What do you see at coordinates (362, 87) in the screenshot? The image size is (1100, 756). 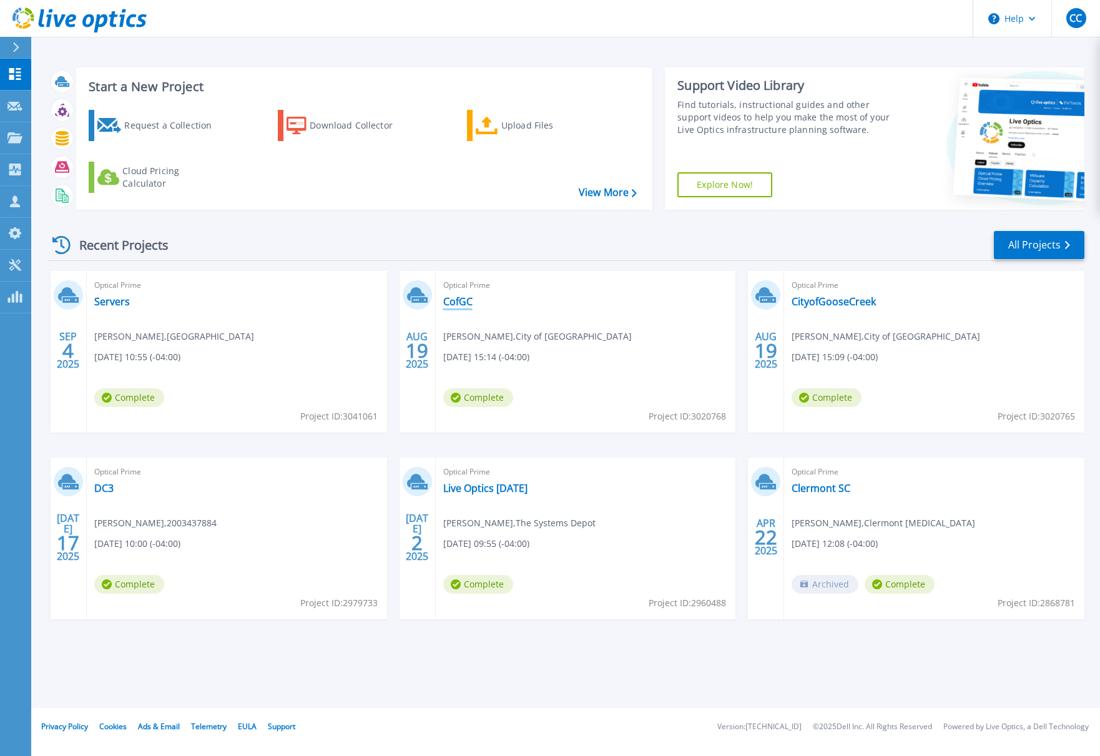 I see `h3: Start a New Project` at bounding box center [362, 87].